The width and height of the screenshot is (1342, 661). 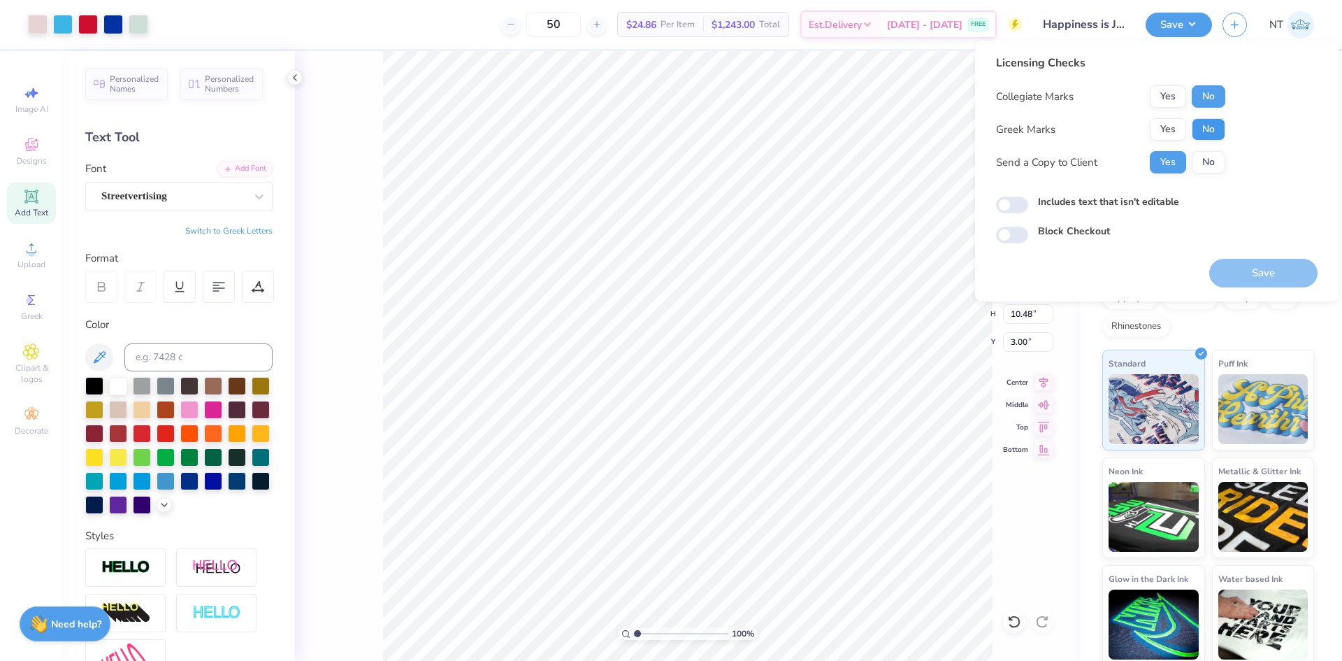 I want to click on img: Negative Space, so click(x=217, y=612).